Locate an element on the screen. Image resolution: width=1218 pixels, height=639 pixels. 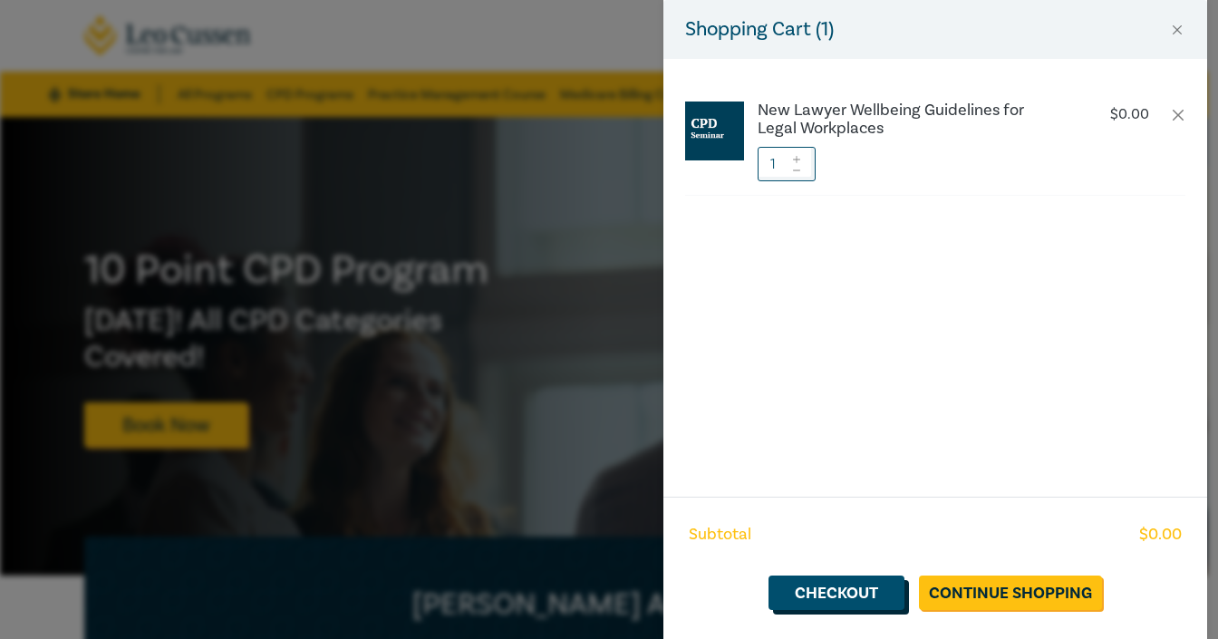
h6: New Lawyer Wellbeing Guidelines for Legal Workplaces is located at coordinates (908, 120).